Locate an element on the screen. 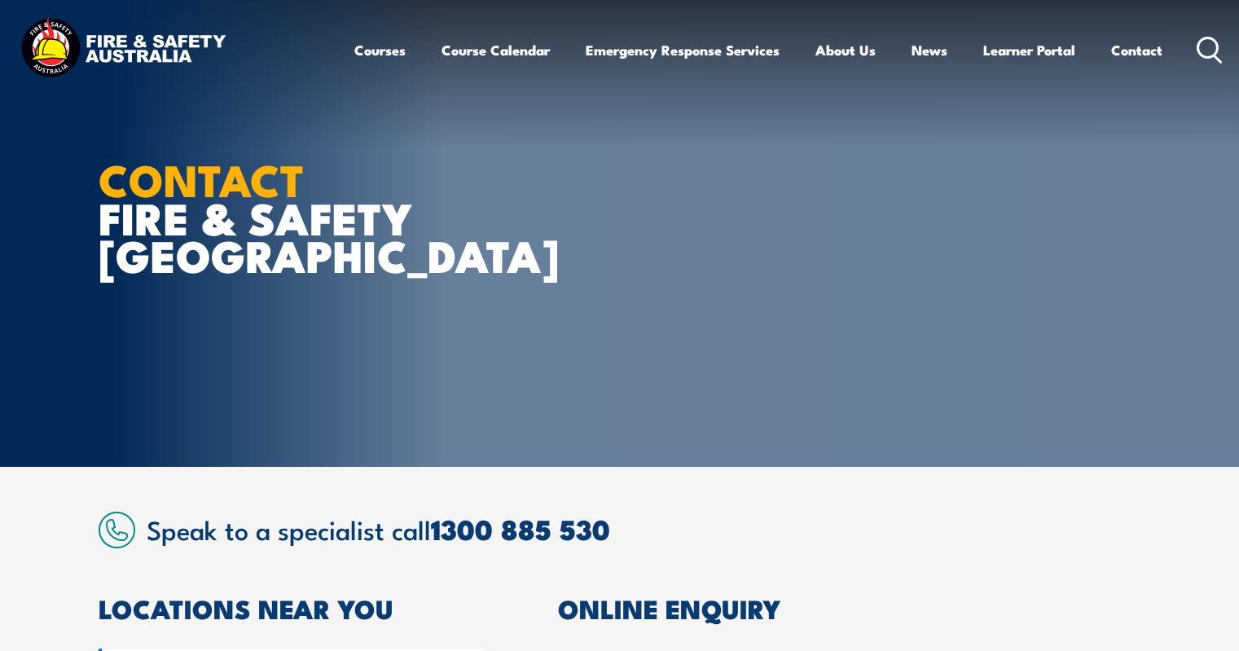 The width and height of the screenshot is (1239, 651). a: 1300 885 530 is located at coordinates (521, 528).